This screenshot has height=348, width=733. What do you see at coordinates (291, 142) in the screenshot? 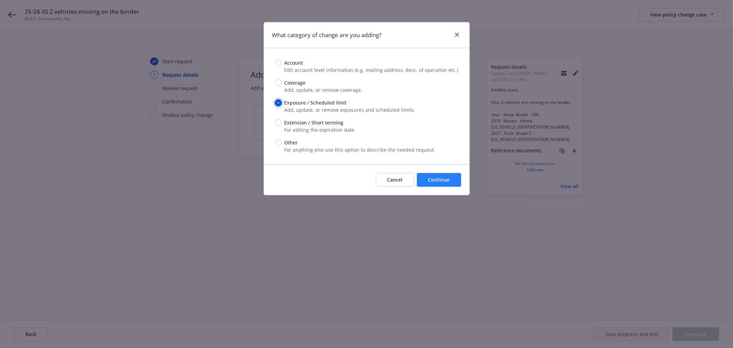
I see `span: Other` at bounding box center [291, 142].